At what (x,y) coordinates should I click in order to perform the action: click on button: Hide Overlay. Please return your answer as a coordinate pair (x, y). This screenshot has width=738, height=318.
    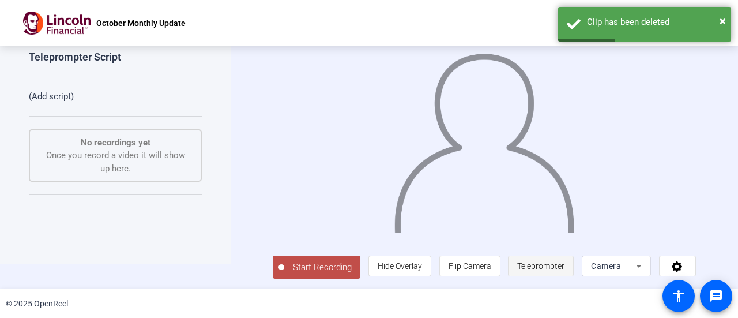
    Looking at the image, I should click on (399, 266).